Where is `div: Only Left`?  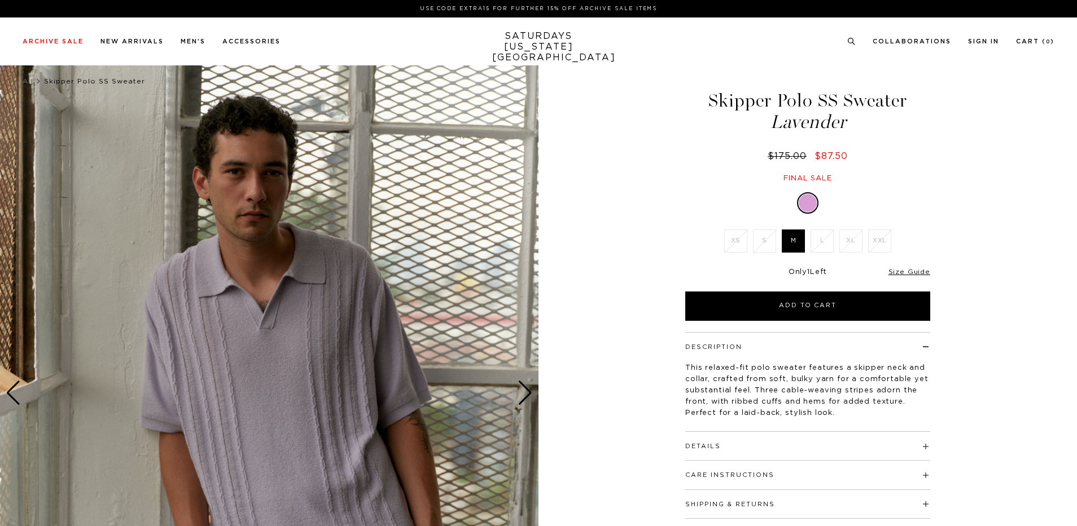
div: Only Left is located at coordinates (807, 273).